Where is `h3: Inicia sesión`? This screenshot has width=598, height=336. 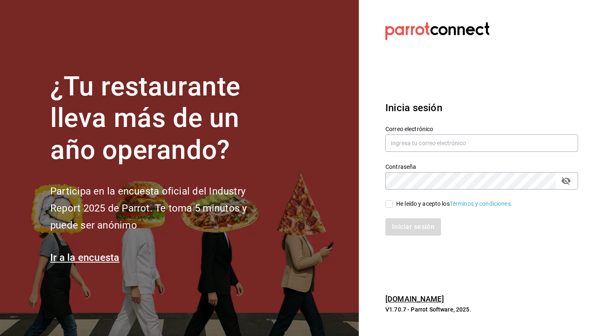 h3: Inicia sesión is located at coordinates (482, 108).